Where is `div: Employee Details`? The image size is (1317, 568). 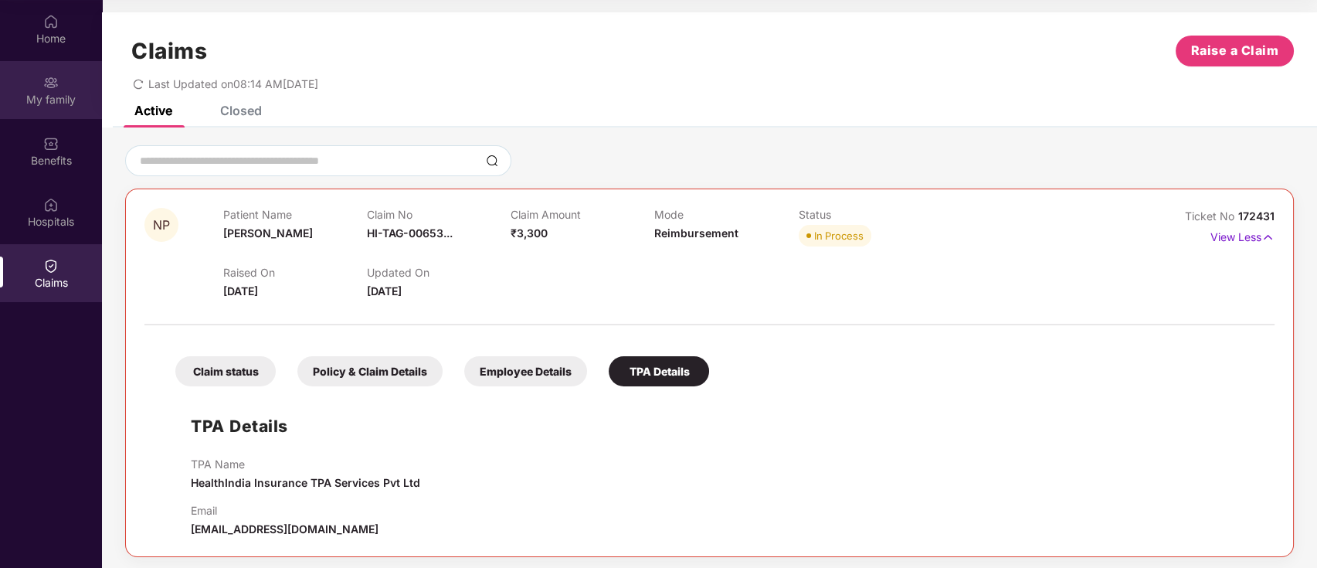 div: Employee Details is located at coordinates (525, 371).